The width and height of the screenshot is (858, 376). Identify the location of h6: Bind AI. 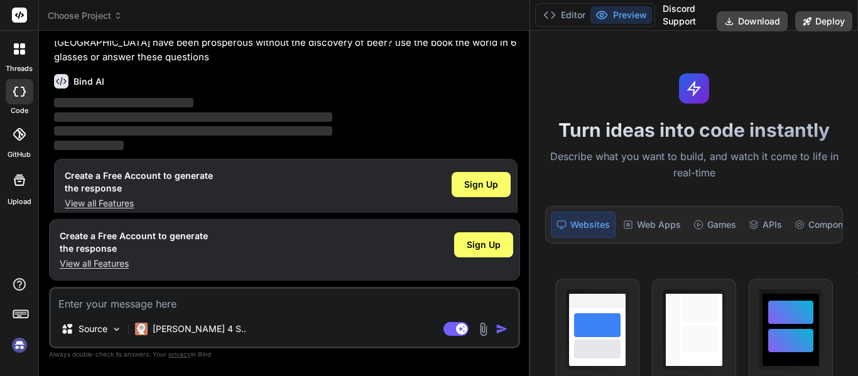
(89, 82).